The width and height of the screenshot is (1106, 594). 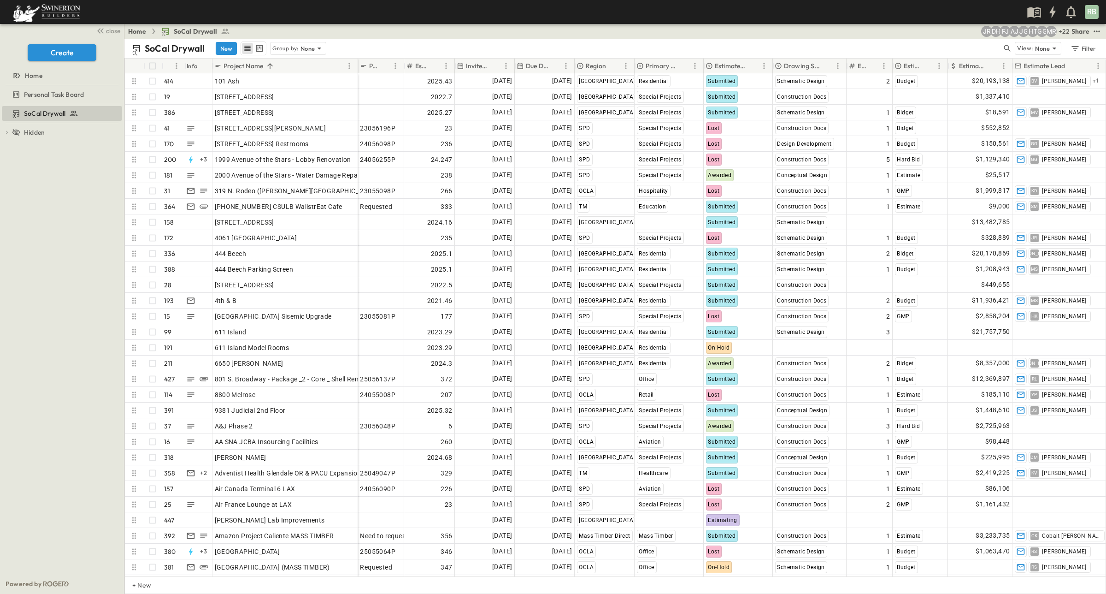 What do you see at coordinates (170, 112) in the screenshot?
I see `p: 386` at bounding box center [170, 112].